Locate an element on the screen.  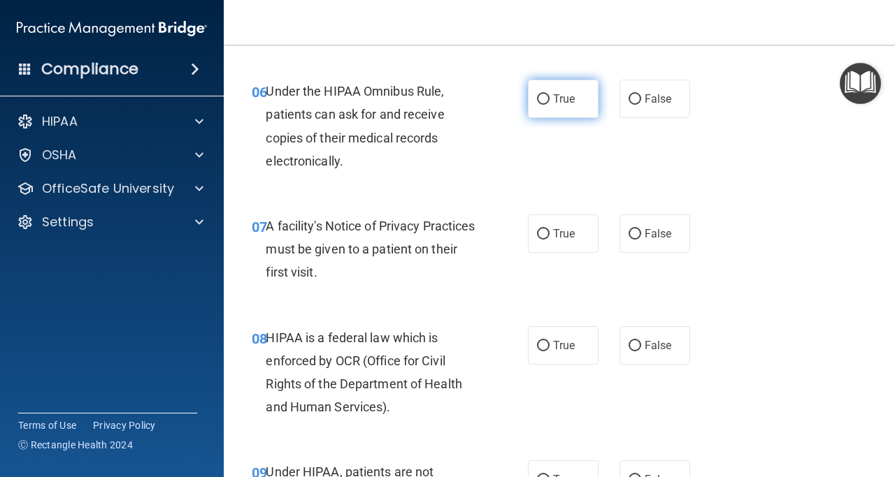
a: OfficeSafe University is located at coordinates (110, 189).